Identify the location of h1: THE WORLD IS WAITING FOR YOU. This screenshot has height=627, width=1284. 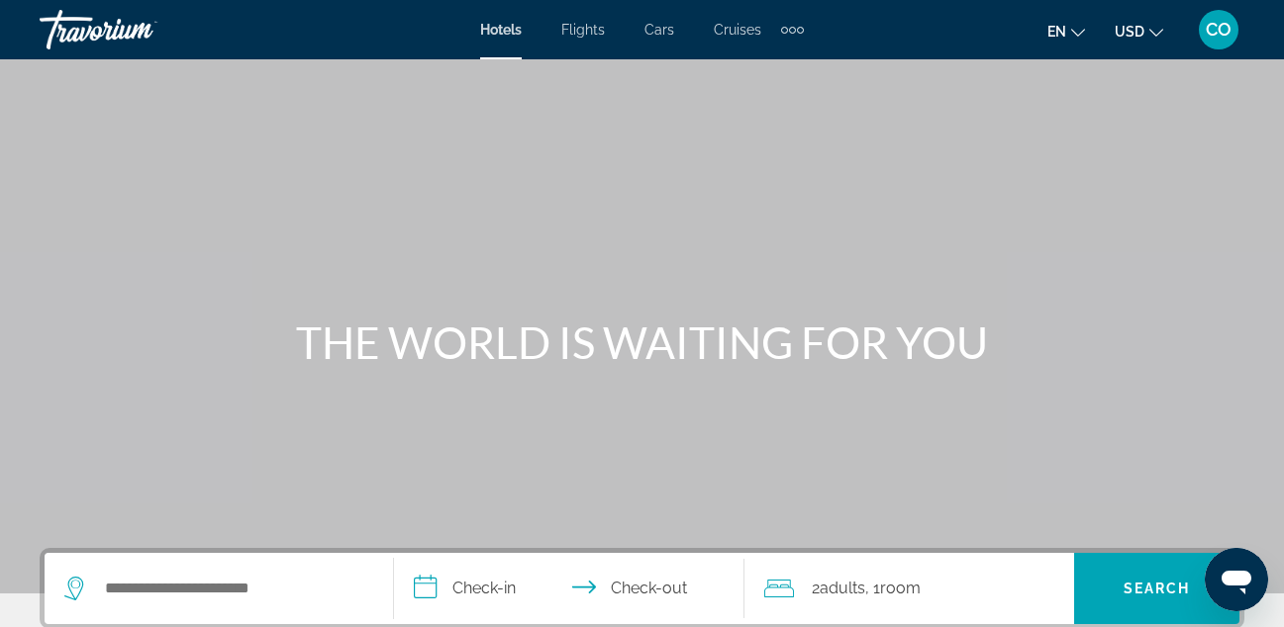
(642, 342).